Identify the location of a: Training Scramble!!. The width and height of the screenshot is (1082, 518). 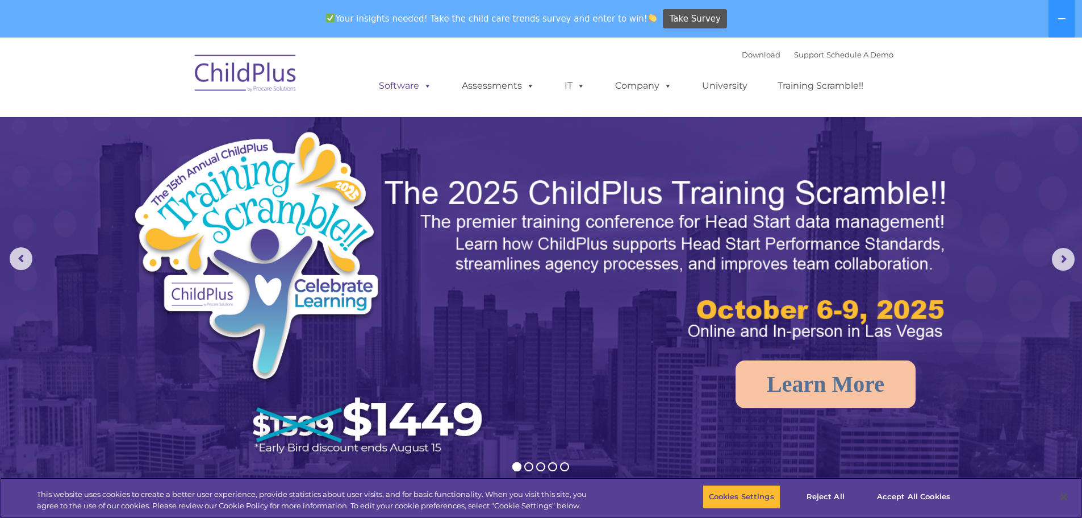
(820, 86).